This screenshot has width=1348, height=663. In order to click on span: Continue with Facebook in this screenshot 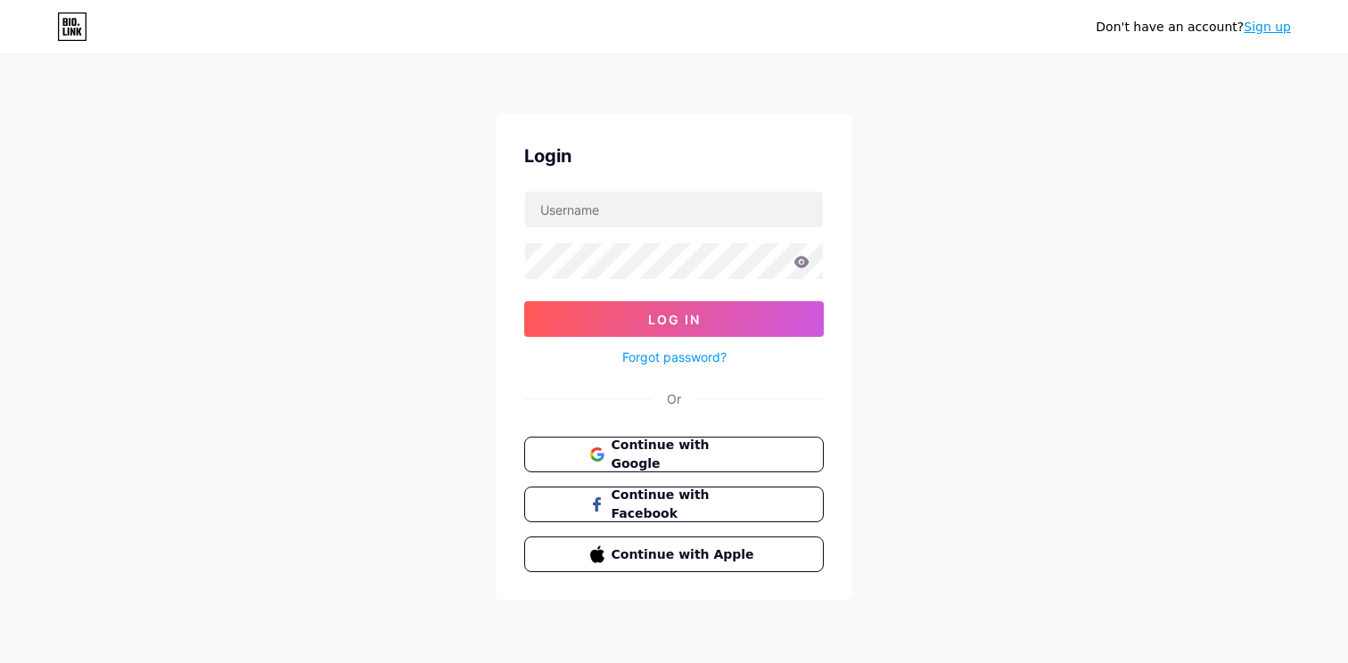, I will do `click(685, 505)`.